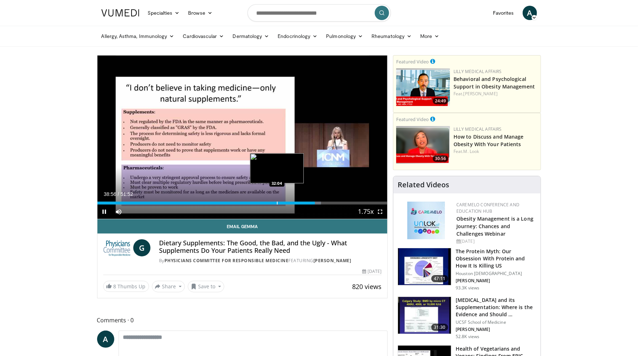  What do you see at coordinates (242, 203) in the screenshot?
I see `div: Progress Bar` at bounding box center [242, 203].